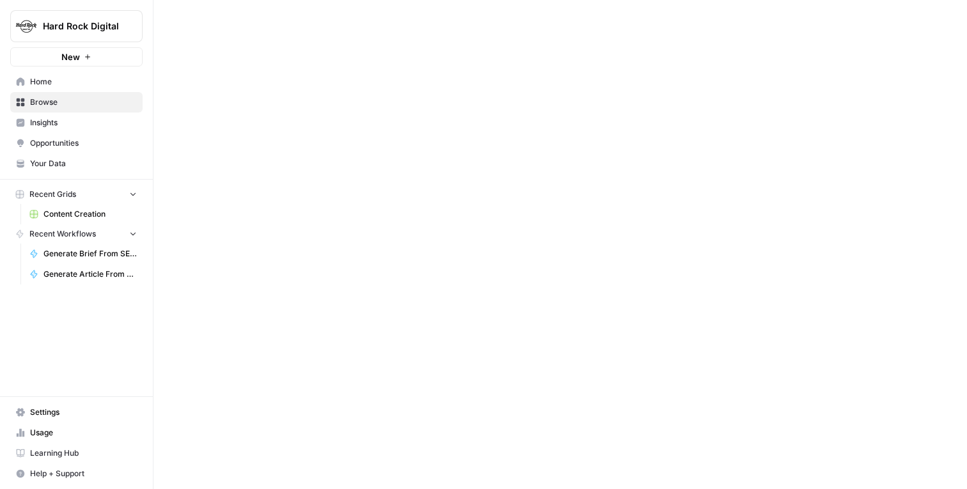 Image resolution: width=967 pixels, height=489 pixels. What do you see at coordinates (76, 26) in the screenshot?
I see `button: Workspace: Hard Rock Digital` at bounding box center [76, 26].